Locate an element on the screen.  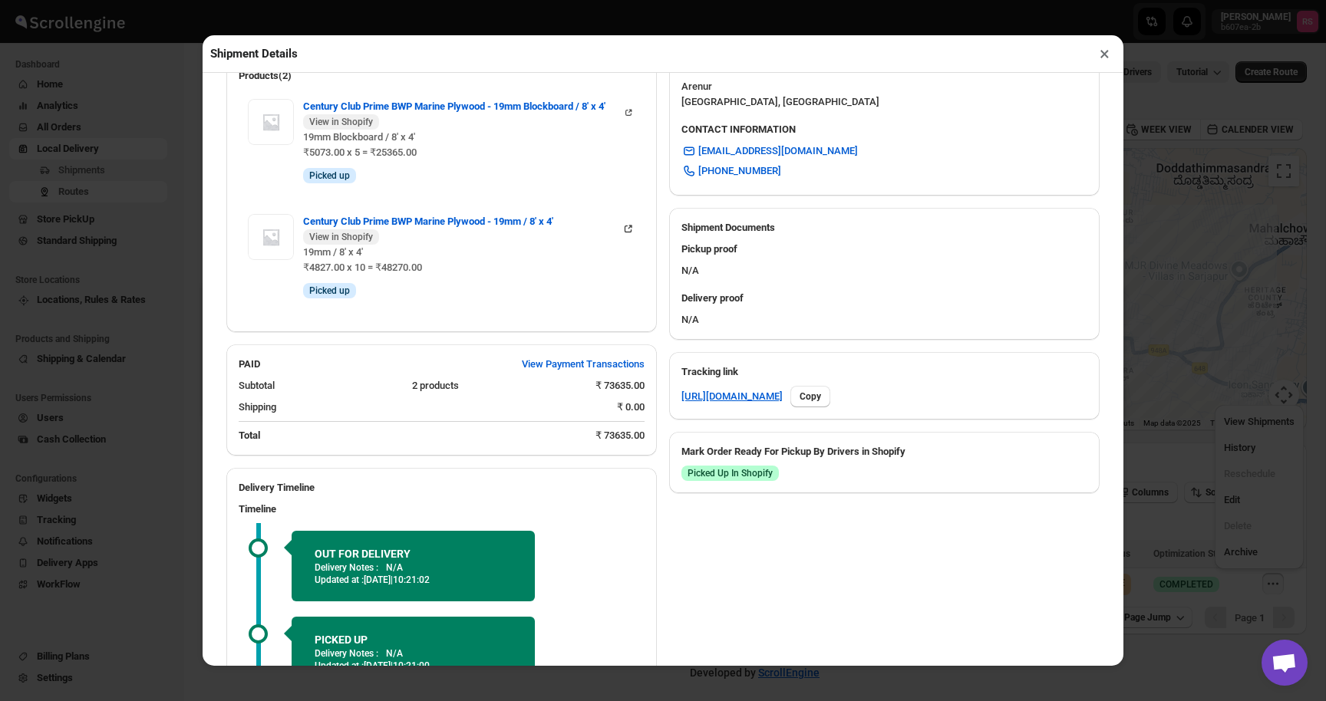
div: Open chat is located at coordinates (1285, 663).